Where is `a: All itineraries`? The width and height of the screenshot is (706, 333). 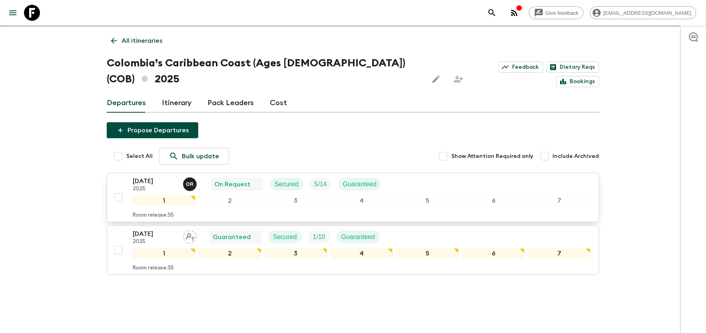
a: All itineraries is located at coordinates (137, 41).